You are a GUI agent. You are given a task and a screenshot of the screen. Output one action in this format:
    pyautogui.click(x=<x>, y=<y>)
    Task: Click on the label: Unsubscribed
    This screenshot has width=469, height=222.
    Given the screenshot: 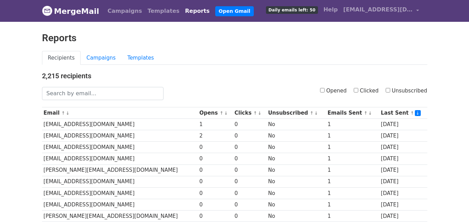 What is the action you would take?
    pyautogui.click(x=406, y=91)
    